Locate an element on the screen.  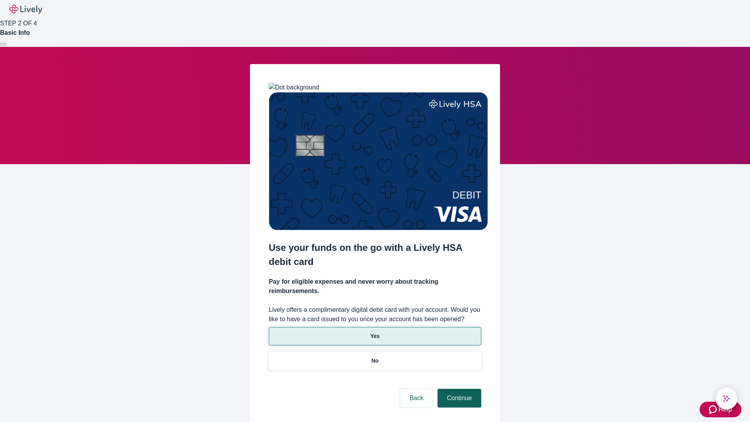
button: chat is located at coordinates (726, 398).